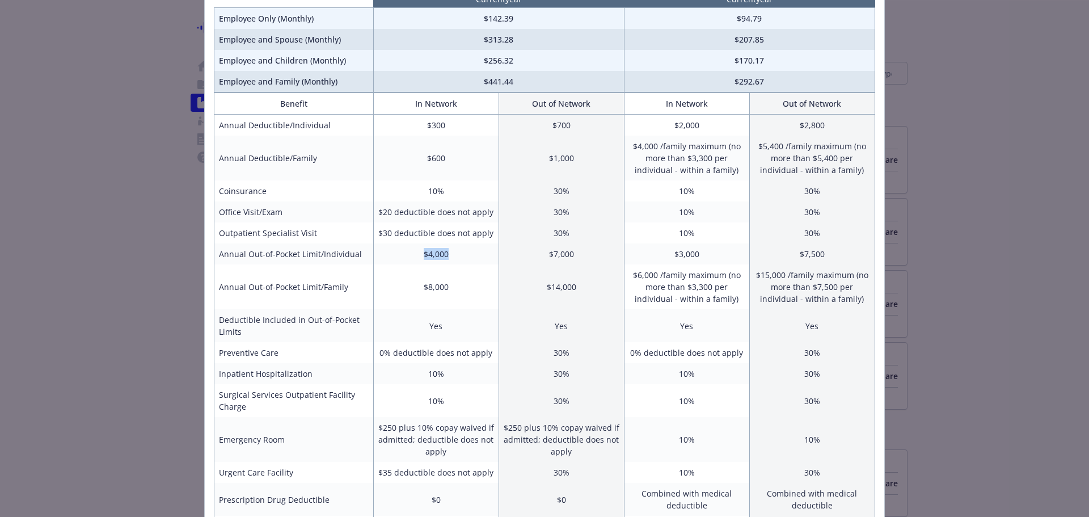  I want to click on td: Employee Only (Monthly), so click(294, 19).